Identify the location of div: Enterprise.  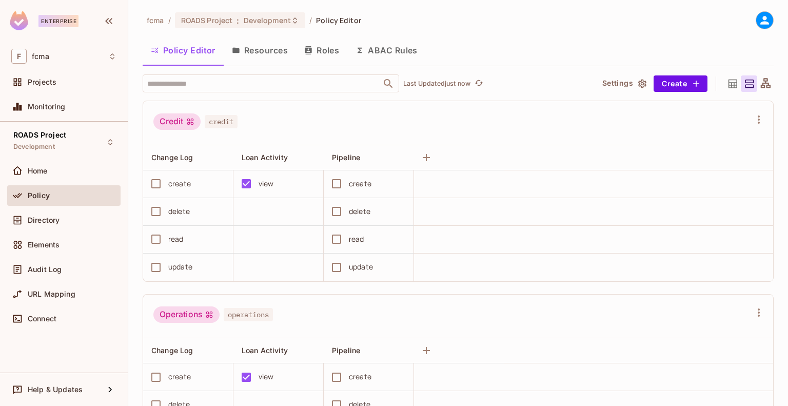
(58, 21).